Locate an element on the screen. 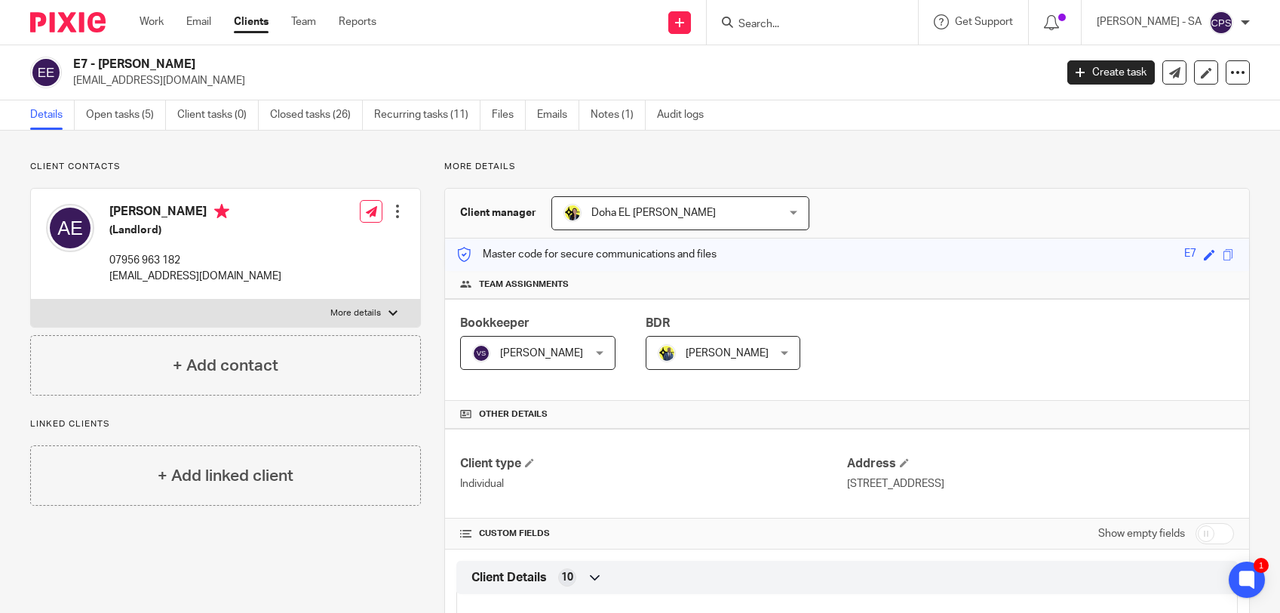 This screenshot has height=613, width=1280. span: Client Details is located at coordinates (509, 577).